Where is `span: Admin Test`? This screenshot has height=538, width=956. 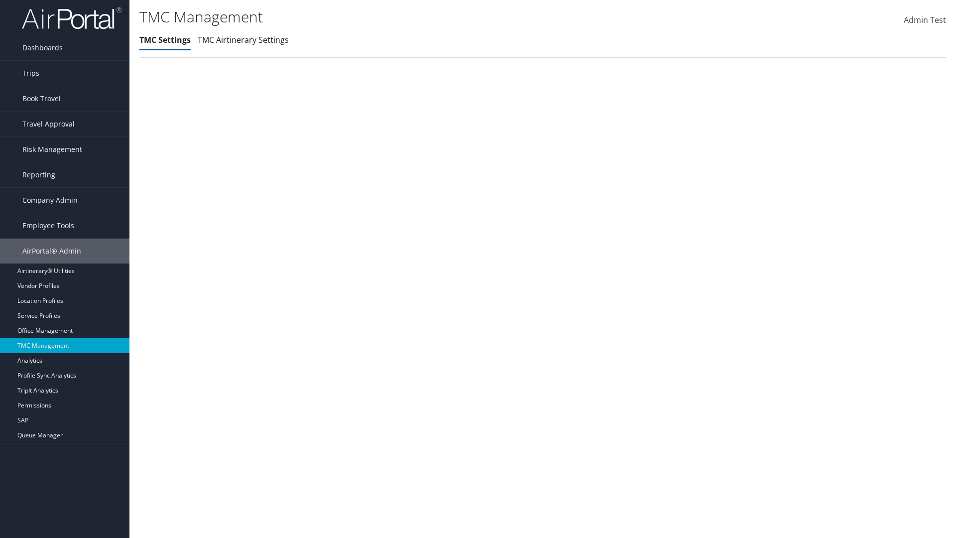 span: Admin Test is located at coordinates (925, 20).